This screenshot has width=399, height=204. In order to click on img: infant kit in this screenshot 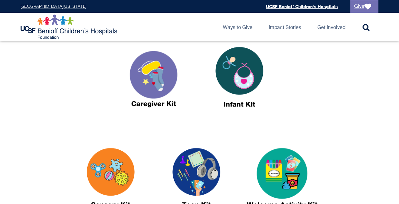, I will do `click(239, 80)`.